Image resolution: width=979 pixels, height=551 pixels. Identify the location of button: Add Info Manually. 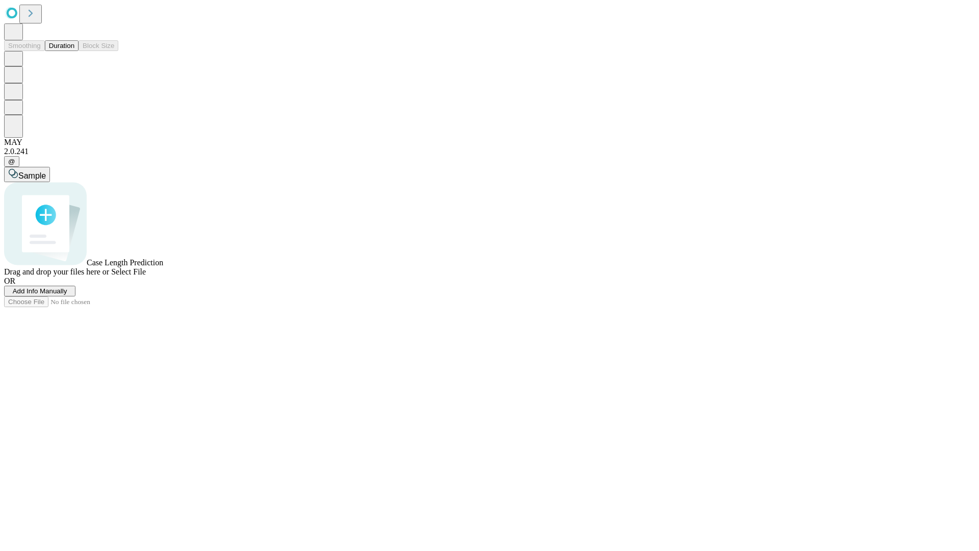
(40, 291).